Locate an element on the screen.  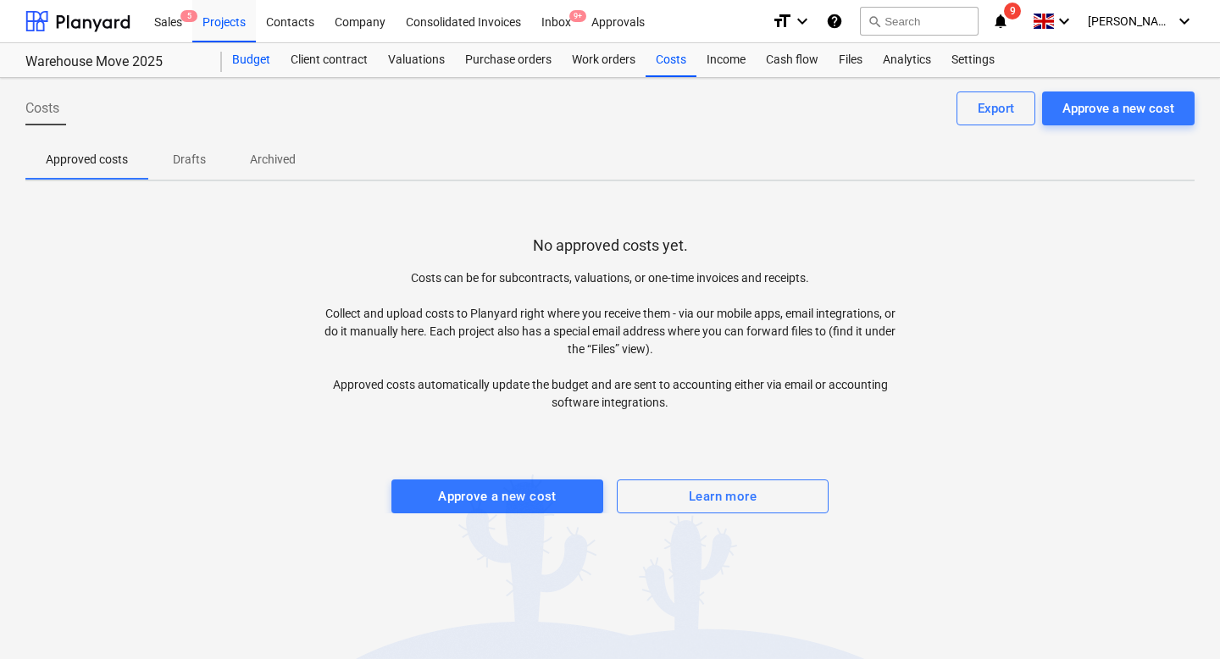
span: search is located at coordinates (875, 21).